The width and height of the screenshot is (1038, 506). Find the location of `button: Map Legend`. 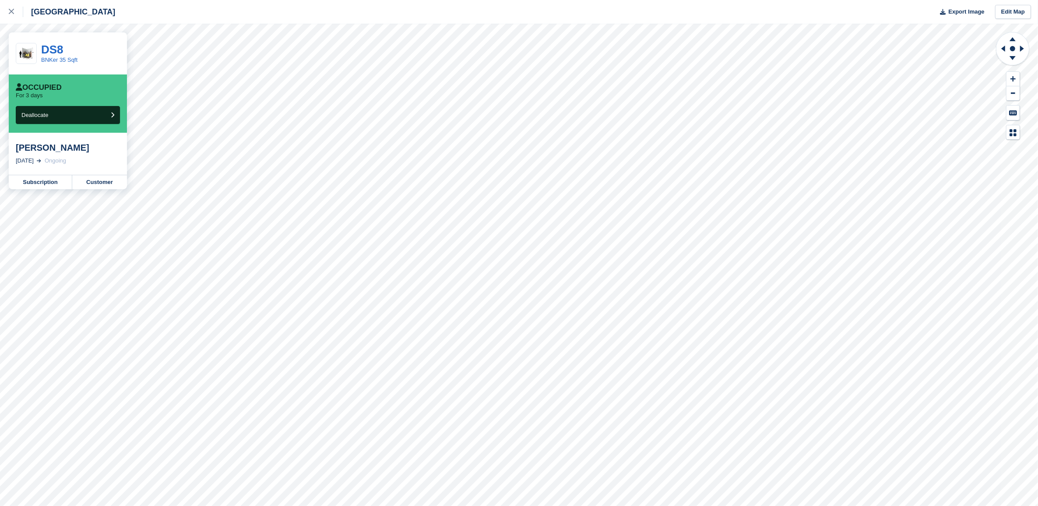

button: Map Legend is located at coordinates (1013, 132).